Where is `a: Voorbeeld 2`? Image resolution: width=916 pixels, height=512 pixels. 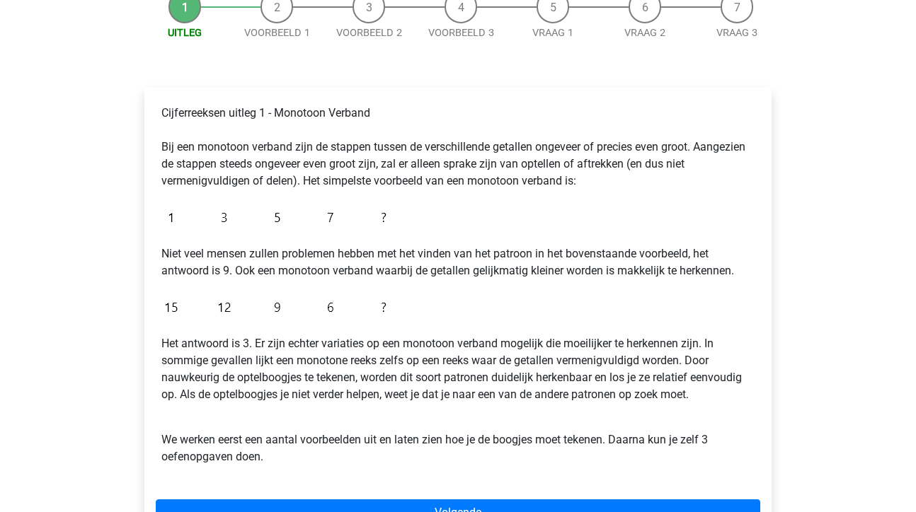 a: Voorbeeld 2 is located at coordinates (369, 33).